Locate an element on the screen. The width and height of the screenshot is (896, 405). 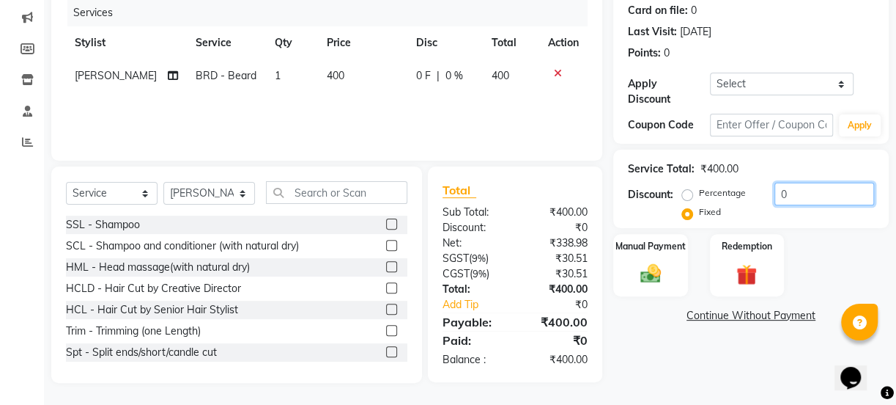
span: 1 is located at coordinates (278, 75).